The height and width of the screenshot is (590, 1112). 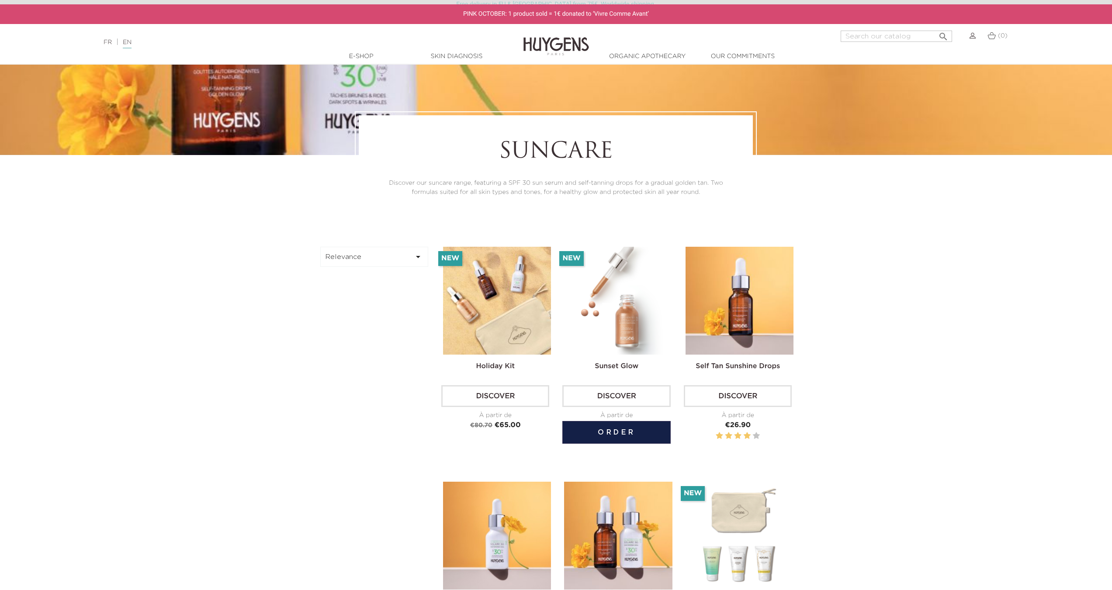 I want to click on label: 4, so click(x=747, y=436).